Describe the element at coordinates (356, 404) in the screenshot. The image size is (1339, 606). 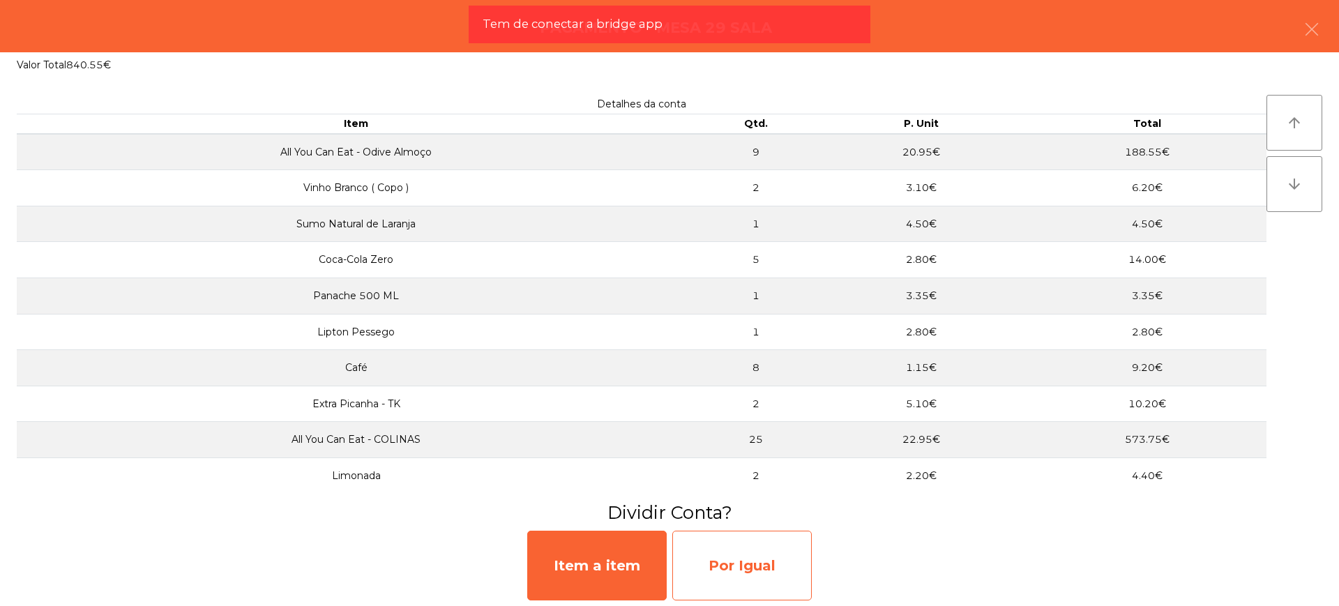
I see `td: Extra Picanha - TK` at that location.